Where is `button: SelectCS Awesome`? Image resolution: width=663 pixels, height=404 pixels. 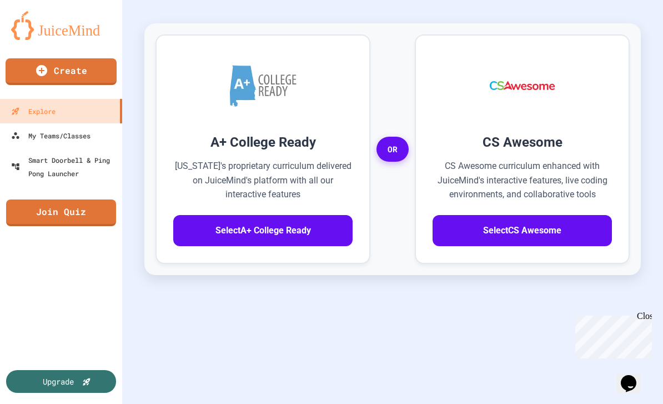 button: SelectCS Awesome is located at coordinates (522, 231).